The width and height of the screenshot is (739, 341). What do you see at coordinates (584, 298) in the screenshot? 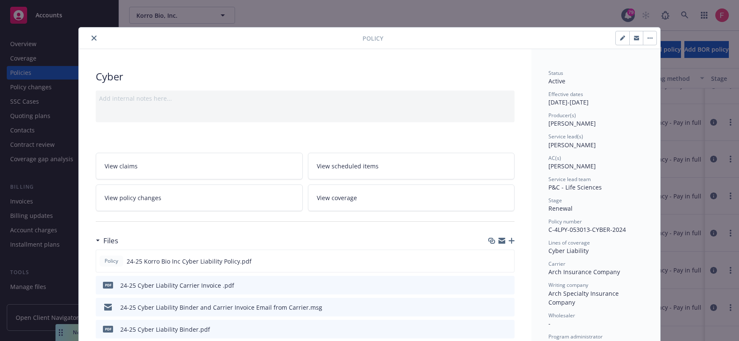
I see `span: Arch Specialty Insurance Company` at bounding box center [584, 298].